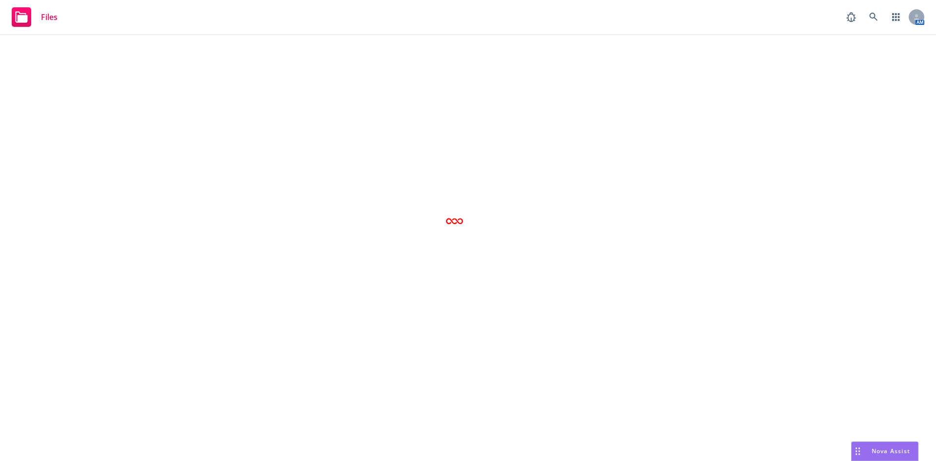 Image resolution: width=936 pixels, height=461 pixels. I want to click on a: Switch app, so click(896, 17).